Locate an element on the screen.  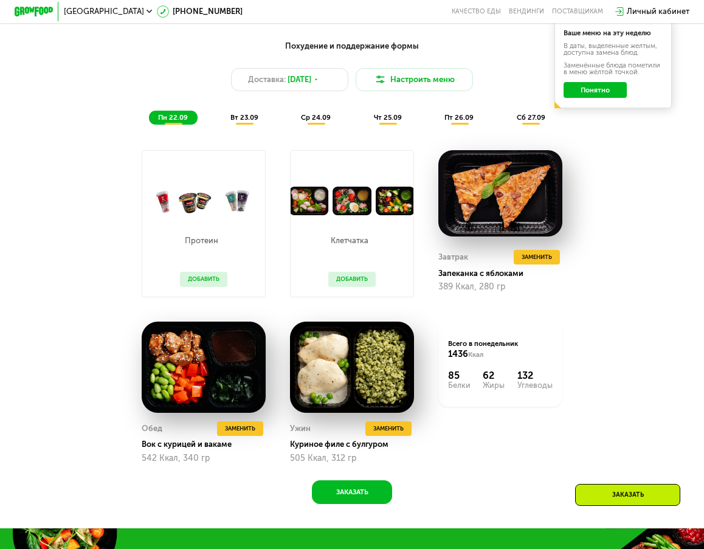
div: Заменённые блюда пометили в меню жёлтой точкой. is located at coordinates (613, 69).